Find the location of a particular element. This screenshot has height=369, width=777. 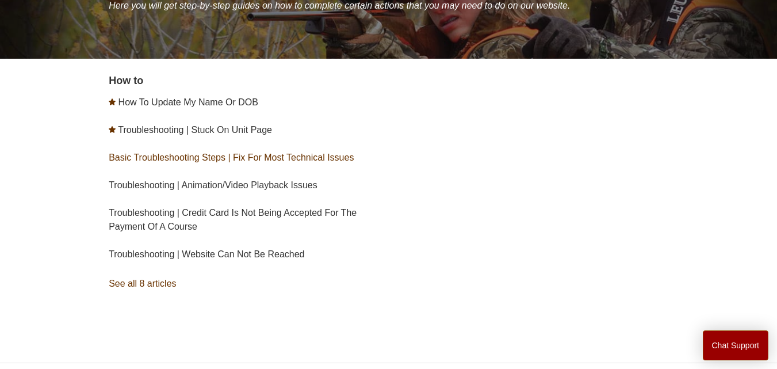

a: How To Update My Name Or DOB is located at coordinates (188, 102).